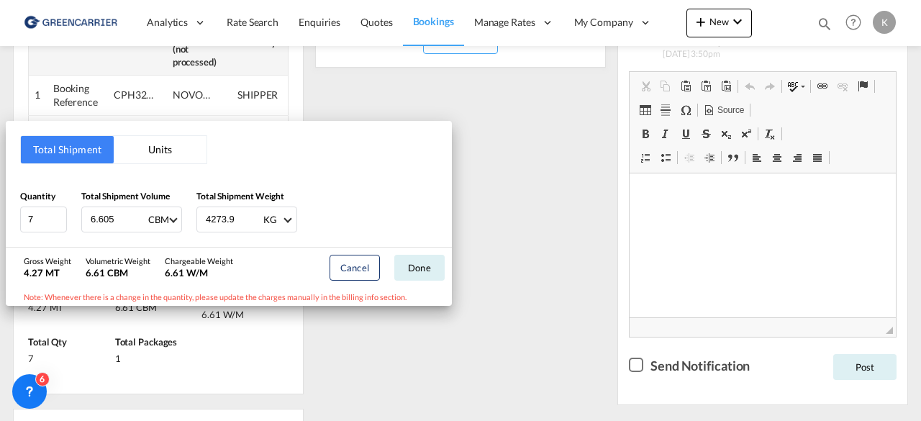 The image size is (921, 421). Describe the element at coordinates (270, 220) in the screenshot. I see `div: KG` at that location.